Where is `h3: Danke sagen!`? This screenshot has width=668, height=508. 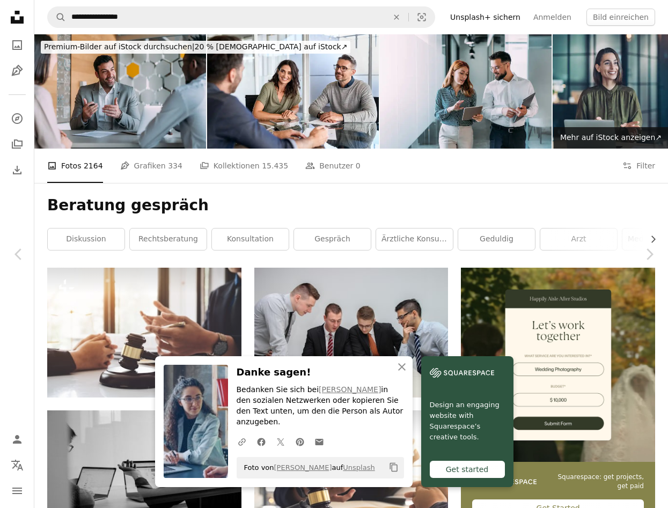 h3: Danke sagen! is located at coordinates (320, 372).